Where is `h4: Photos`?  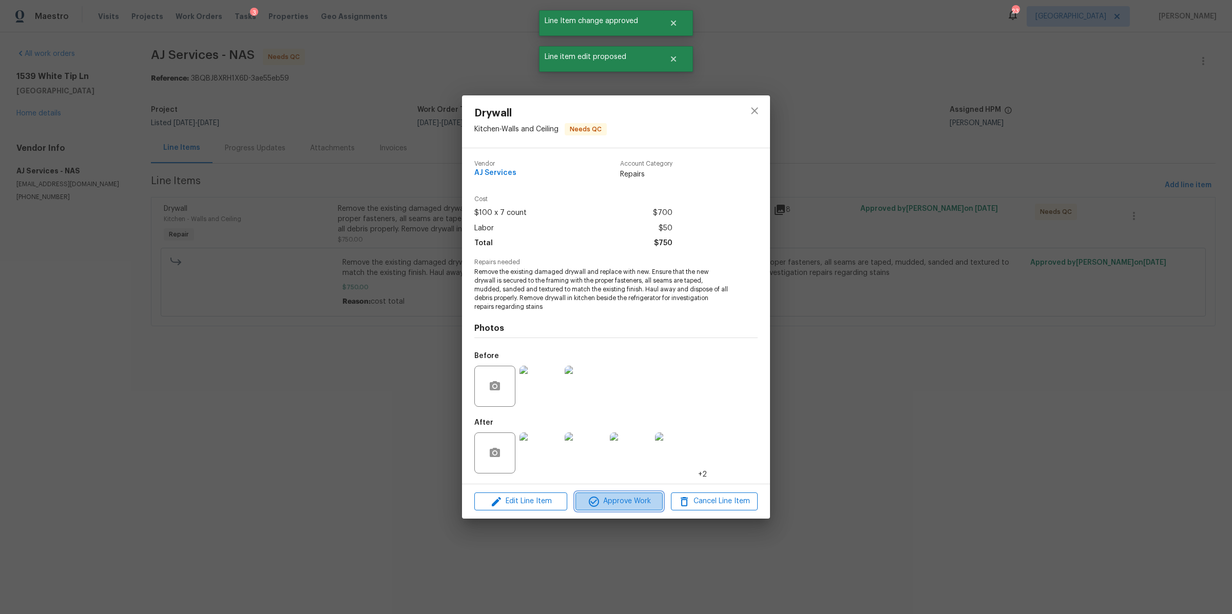
h4: Photos is located at coordinates (616, 329).